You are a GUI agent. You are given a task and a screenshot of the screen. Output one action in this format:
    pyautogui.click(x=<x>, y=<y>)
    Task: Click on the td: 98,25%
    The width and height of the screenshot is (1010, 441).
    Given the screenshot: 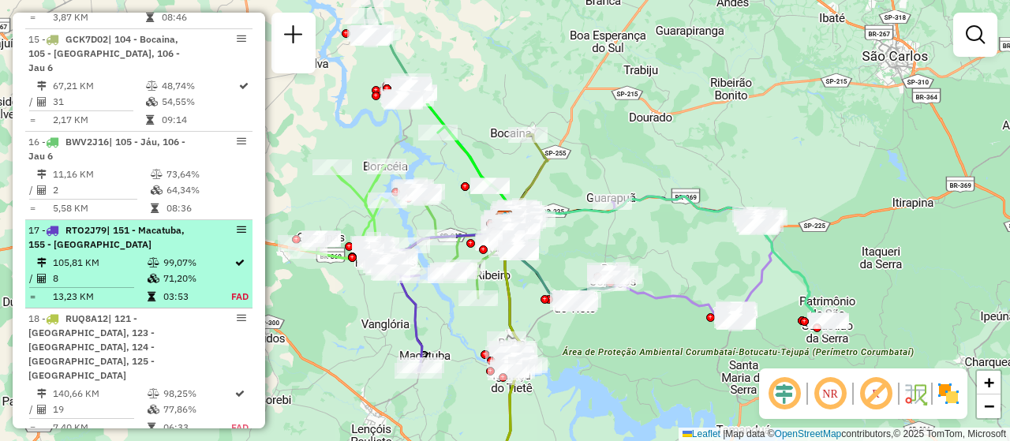 What is the action you would take?
    pyautogui.click(x=196, y=394)
    